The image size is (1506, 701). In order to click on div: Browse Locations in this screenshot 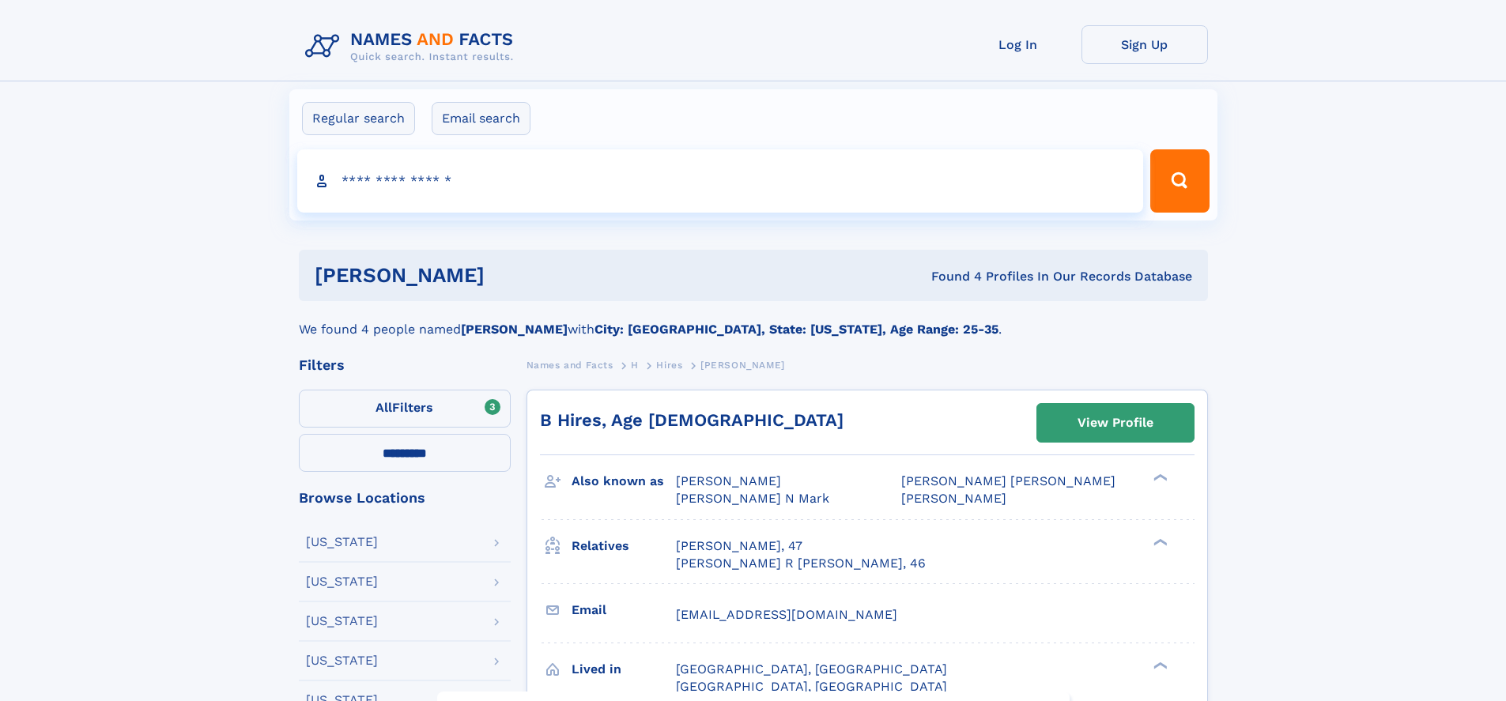, I will do `click(405, 498)`.